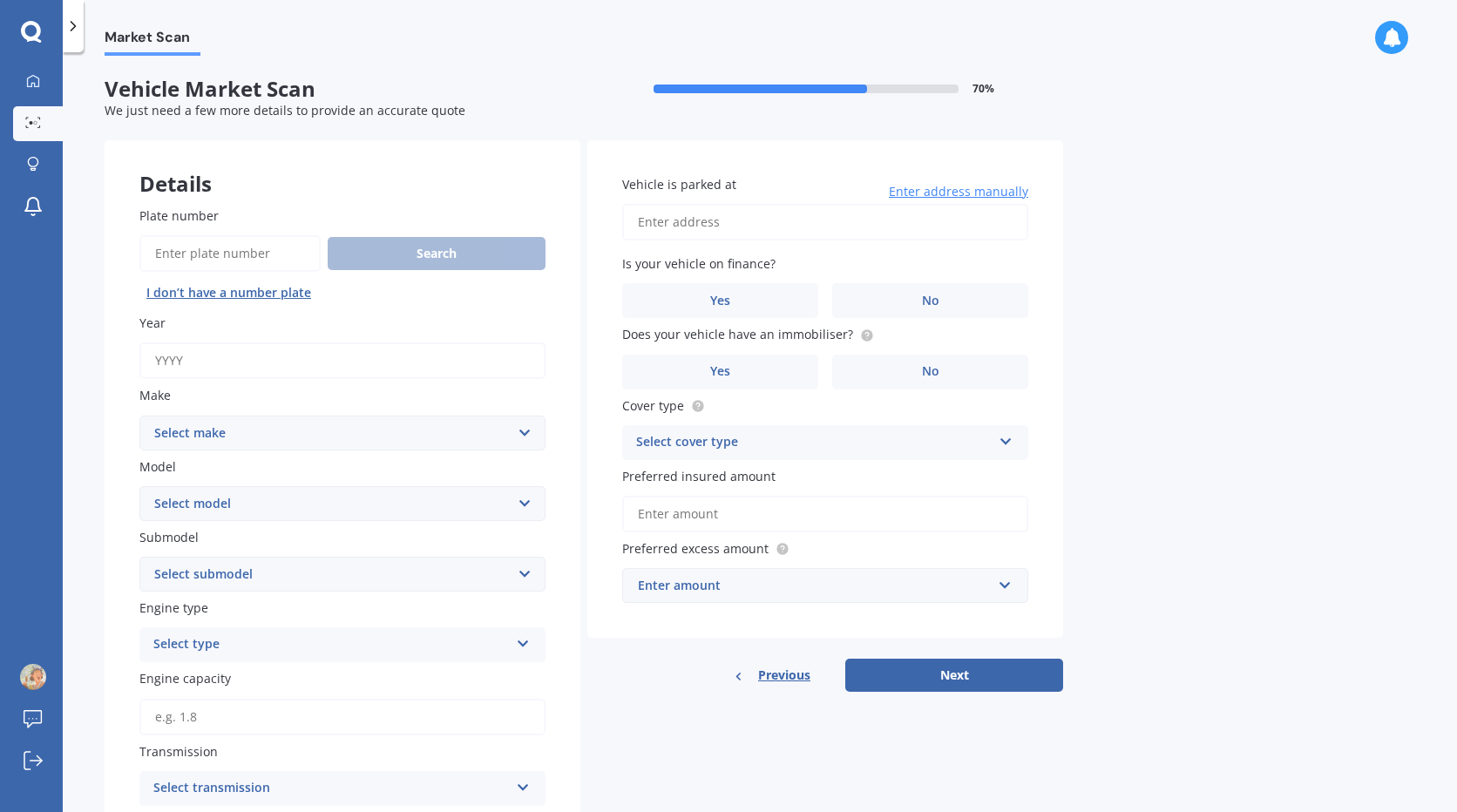 Image resolution: width=1457 pixels, height=812 pixels. I want to click on span: Does your vehicle have an immobiliser?, so click(737, 334).